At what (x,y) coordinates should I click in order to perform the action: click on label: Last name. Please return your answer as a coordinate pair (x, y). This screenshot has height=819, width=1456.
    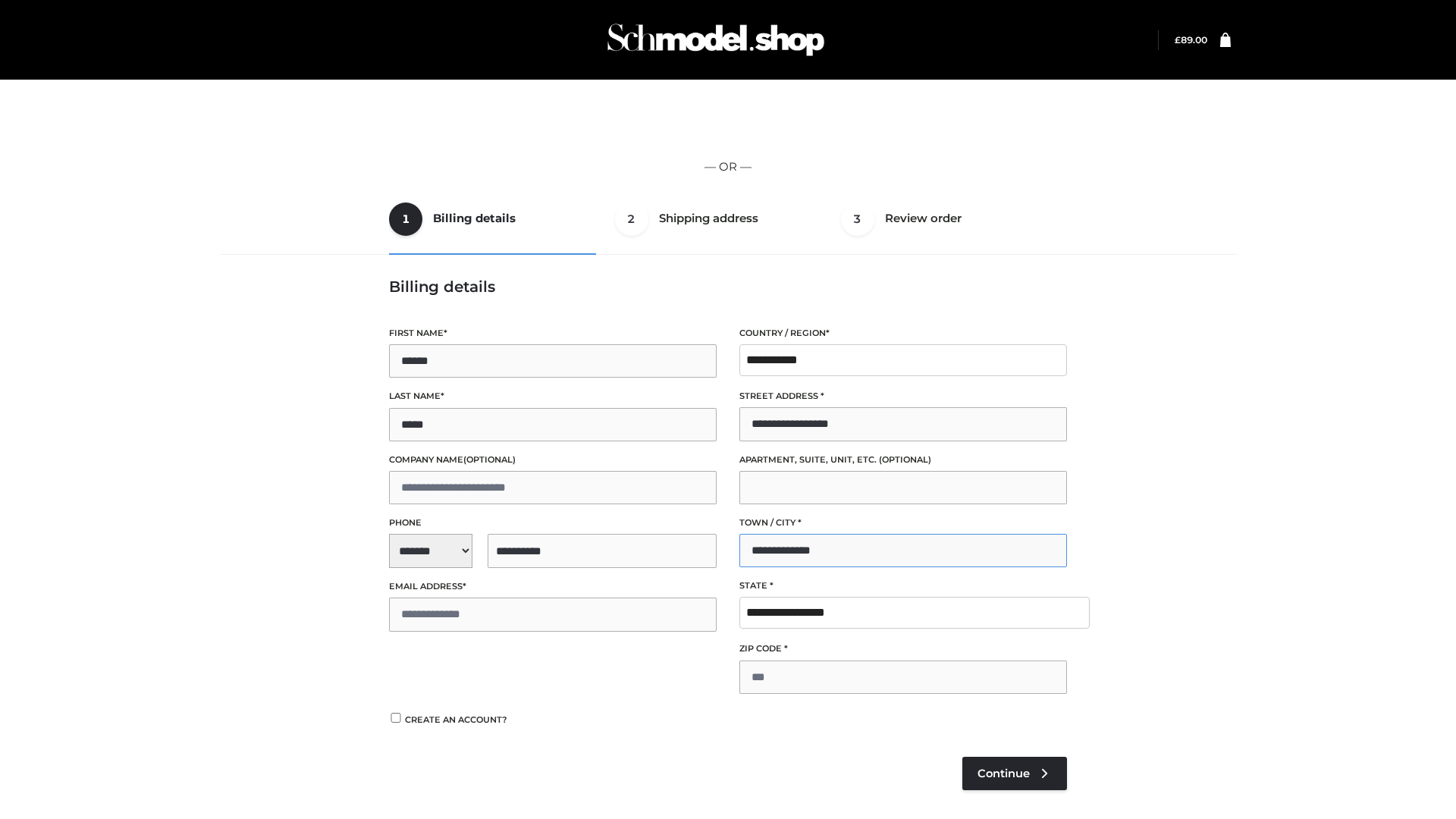
    Looking at the image, I should click on (553, 396).